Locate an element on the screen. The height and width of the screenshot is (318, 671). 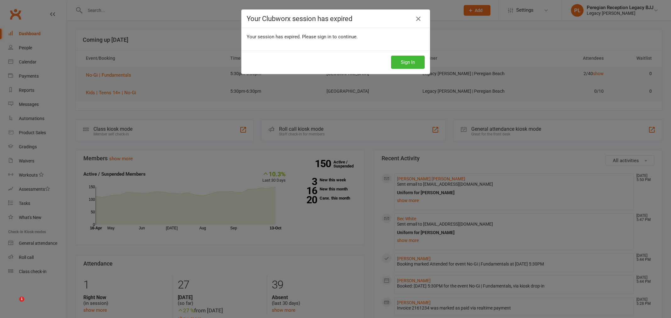
button: Sign In is located at coordinates (408, 62).